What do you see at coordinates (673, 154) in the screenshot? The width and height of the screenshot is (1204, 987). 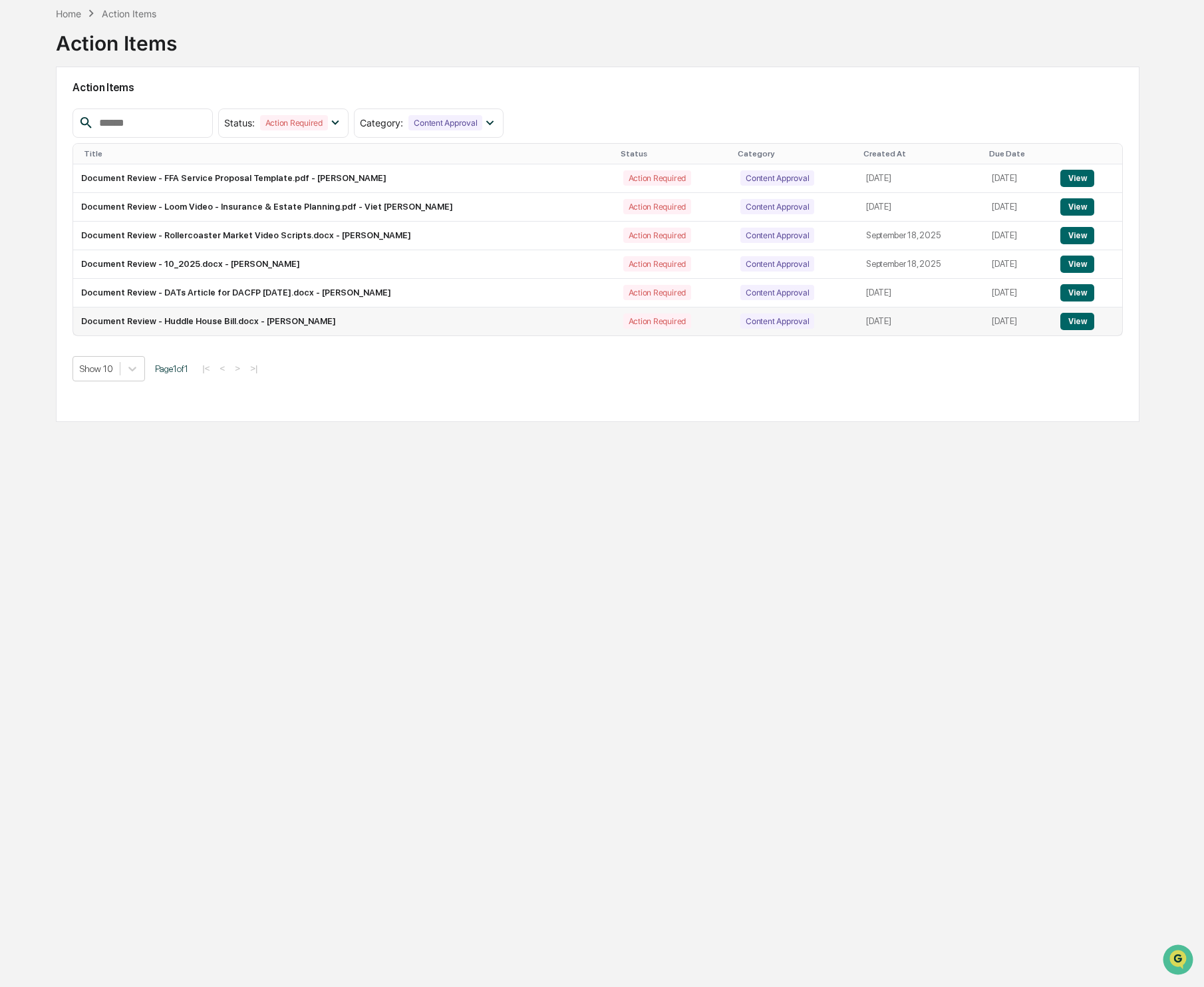 I see `div: Status` at bounding box center [673, 154].